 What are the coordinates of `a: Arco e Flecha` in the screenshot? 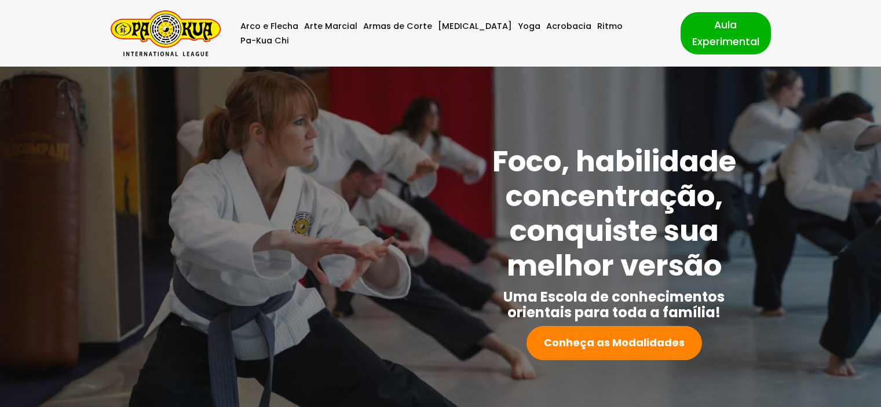 It's located at (269, 26).